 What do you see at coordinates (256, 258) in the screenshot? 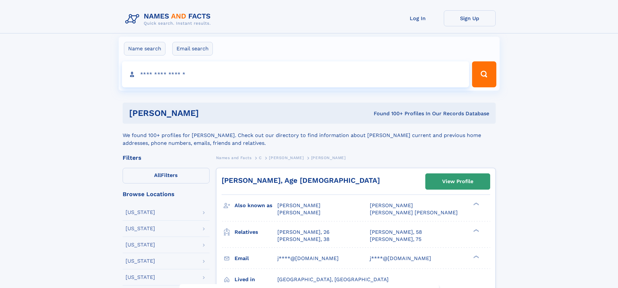
I see `h3: Email` at bounding box center [256, 258].